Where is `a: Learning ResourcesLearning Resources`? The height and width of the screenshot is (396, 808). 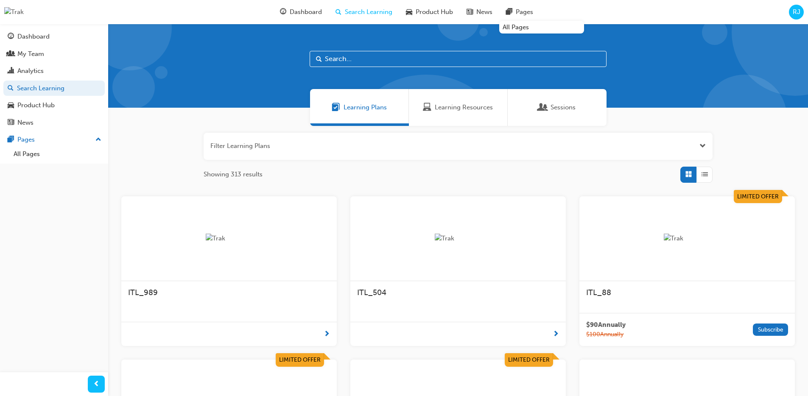
a: Learning ResourcesLearning Resources is located at coordinates (458, 107).